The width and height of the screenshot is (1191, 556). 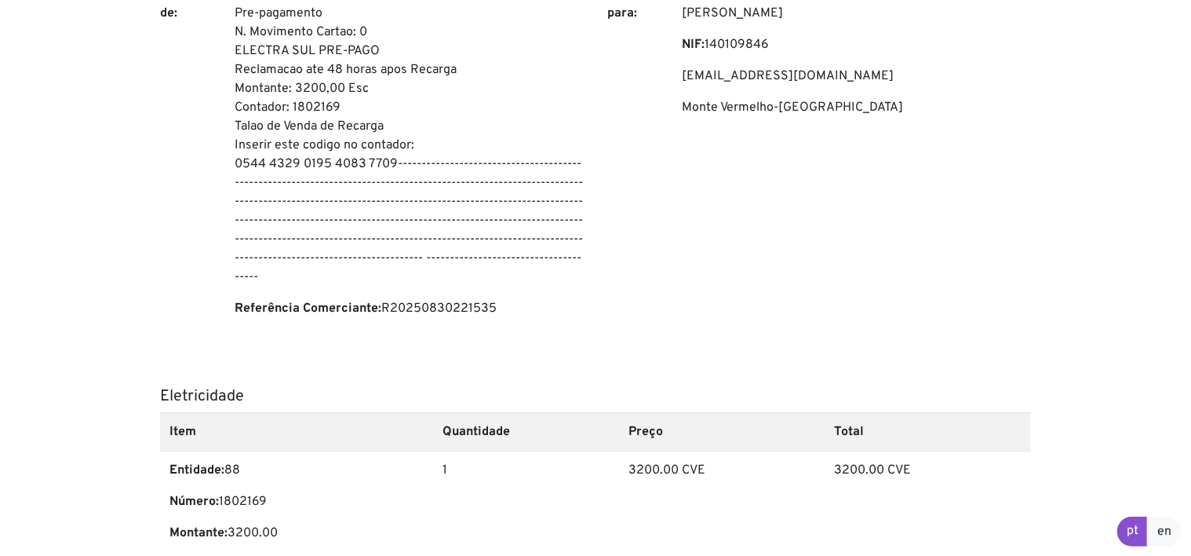 What do you see at coordinates (722, 431) in the screenshot?
I see `th: Preço` at bounding box center [722, 431].